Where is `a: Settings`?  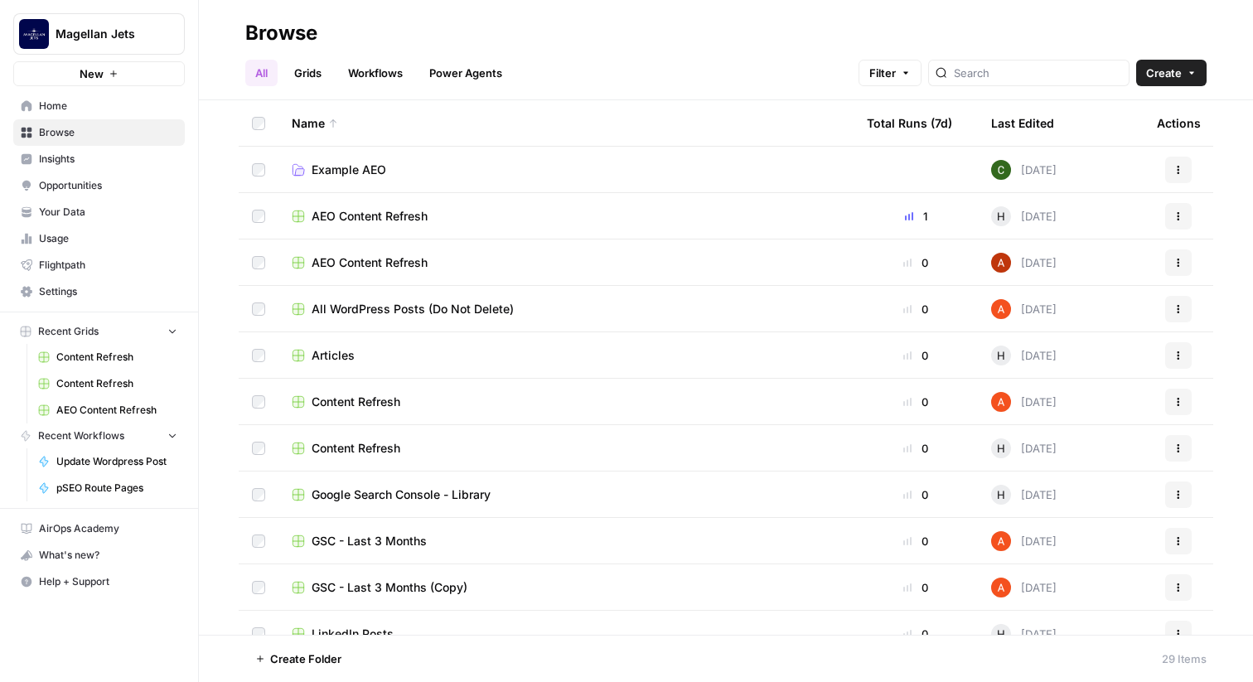
a: Settings is located at coordinates (99, 292).